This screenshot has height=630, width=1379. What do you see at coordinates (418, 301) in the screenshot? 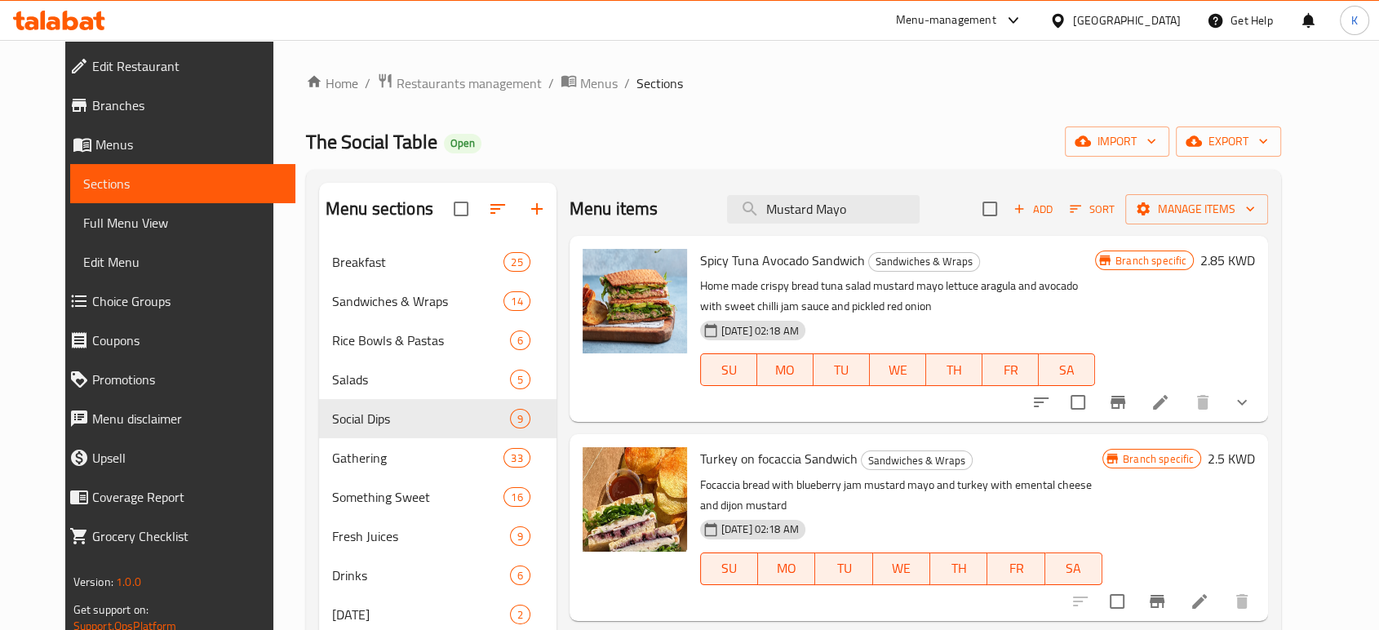
I see `div: Sandwiches & Wraps` at bounding box center [418, 301].